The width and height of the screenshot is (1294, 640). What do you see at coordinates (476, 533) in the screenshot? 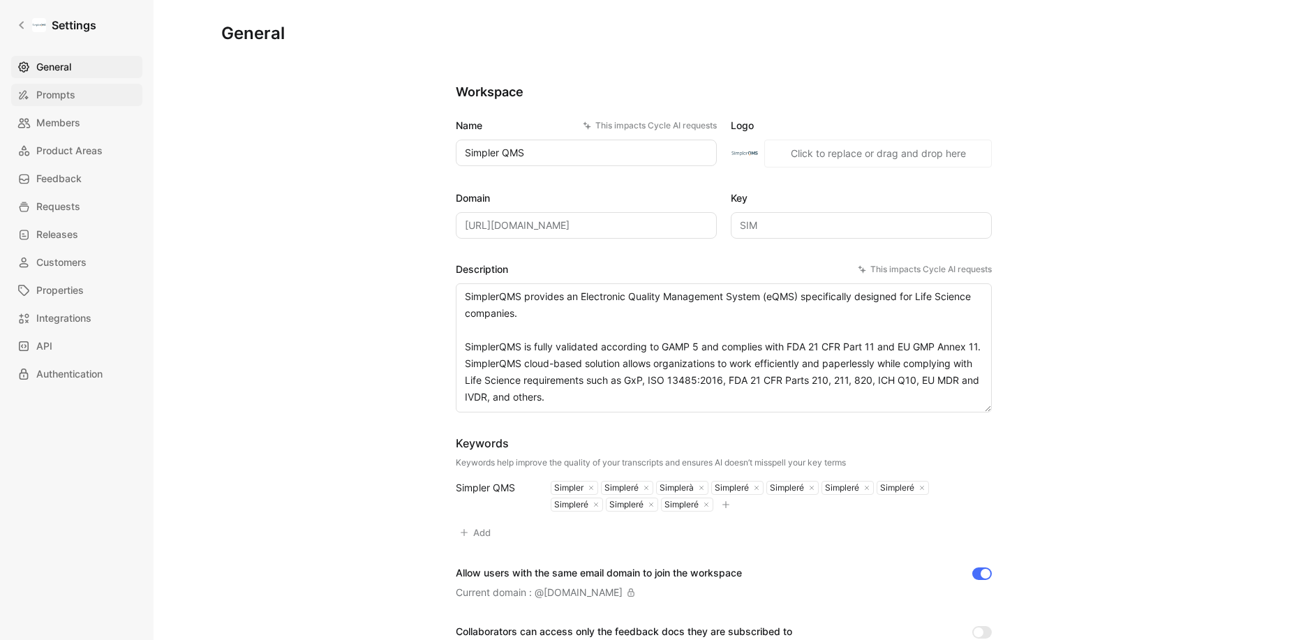
I see `button: Add` at bounding box center [476, 533].